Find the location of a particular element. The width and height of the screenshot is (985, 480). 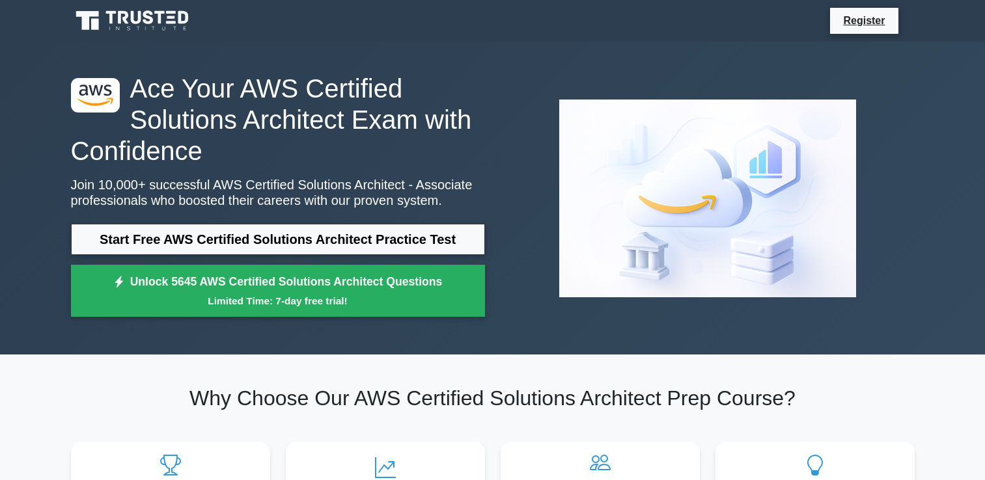

a: Register is located at coordinates (864, 20).